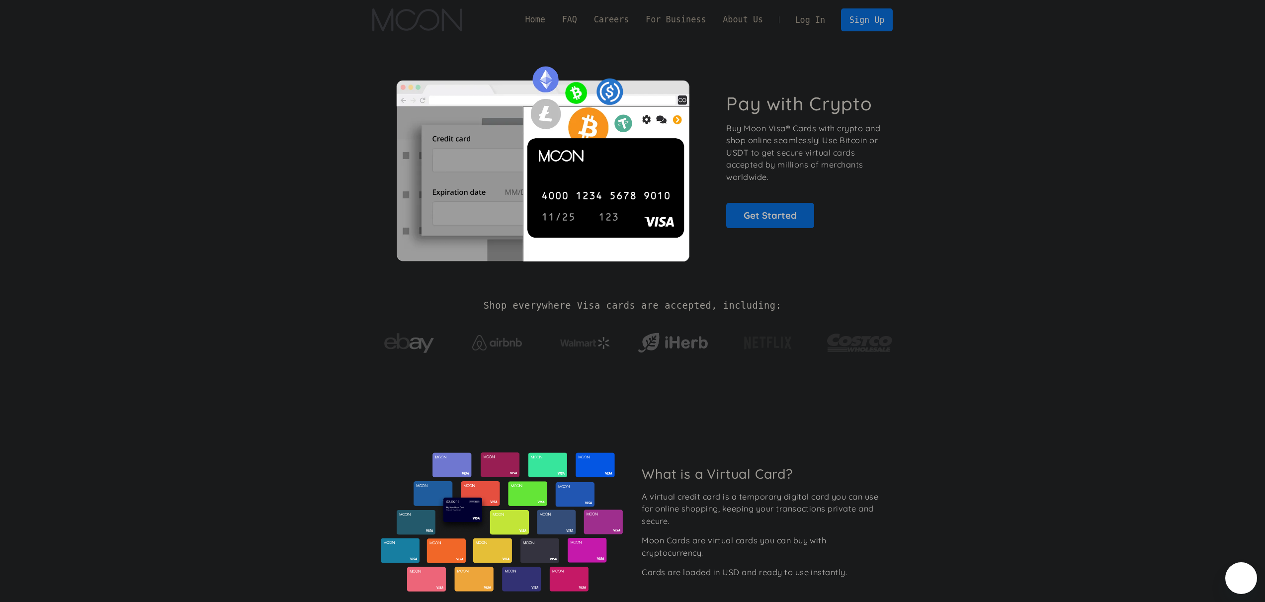 This screenshot has width=1265, height=602. Describe the element at coordinates (763, 546) in the screenshot. I see `div: Moon Cards are virtual cards you can buy with cryptocurrency.` at that location.